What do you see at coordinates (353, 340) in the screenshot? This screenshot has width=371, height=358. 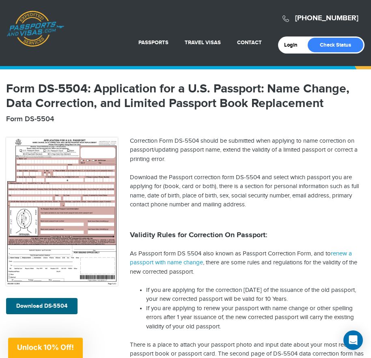 I see `div: Open Intercom Messenger` at bounding box center [353, 340].